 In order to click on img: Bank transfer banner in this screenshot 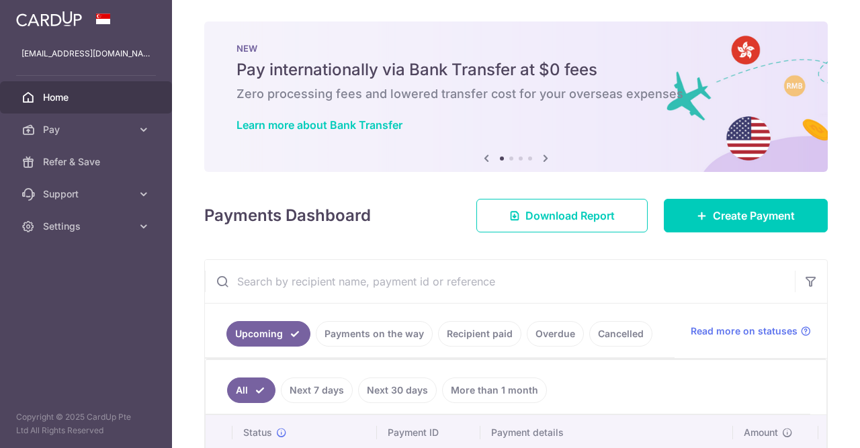, I will do `click(516, 97)`.